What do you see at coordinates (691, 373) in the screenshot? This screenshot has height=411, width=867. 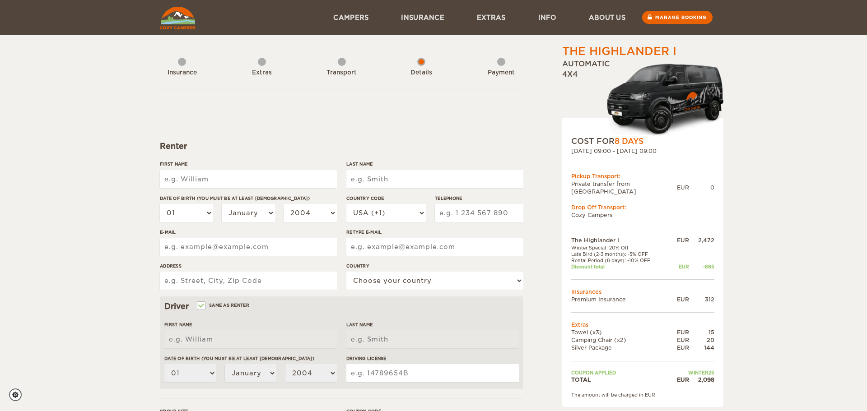 I see `td: WINTER25` at bounding box center [691, 373].